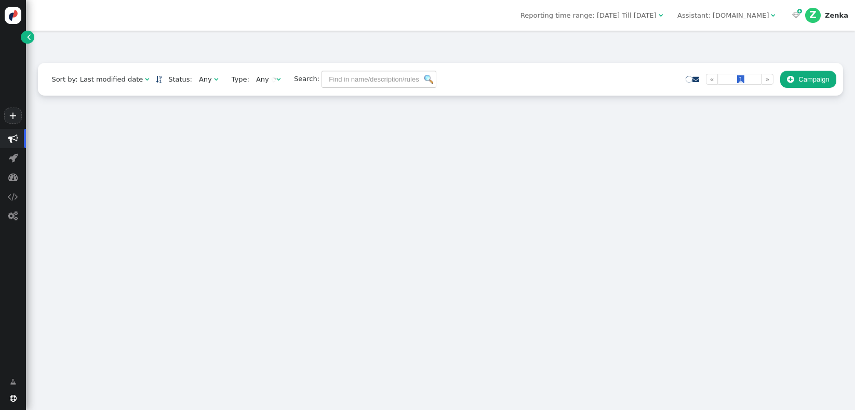 The height and width of the screenshot is (410, 855). What do you see at coordinates (813, 16) in the screenshot?
I see `div: Z` at bounding box center [813, 16].